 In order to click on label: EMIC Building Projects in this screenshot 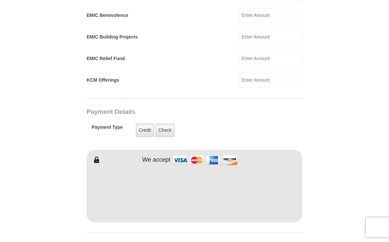, I will do `click(112, 37)`.